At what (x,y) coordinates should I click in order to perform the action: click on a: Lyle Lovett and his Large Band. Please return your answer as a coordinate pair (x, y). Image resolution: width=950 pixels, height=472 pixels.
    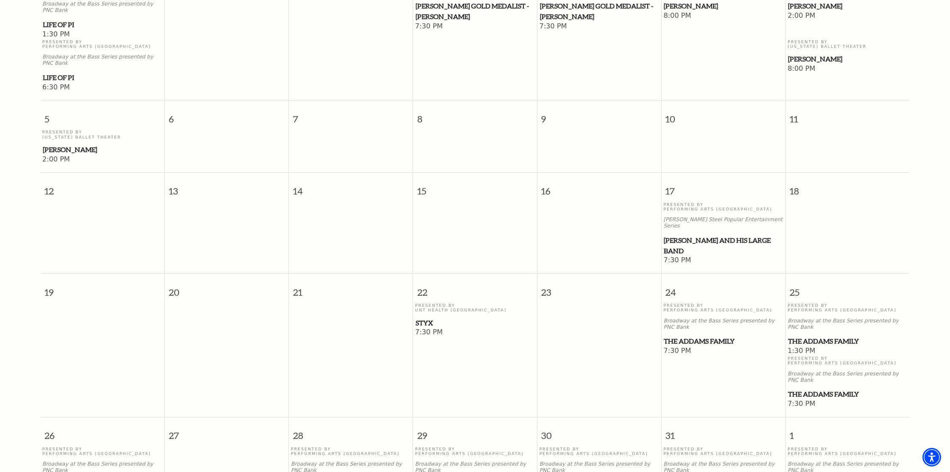
    Looking at the image, I should click on (723, 245).